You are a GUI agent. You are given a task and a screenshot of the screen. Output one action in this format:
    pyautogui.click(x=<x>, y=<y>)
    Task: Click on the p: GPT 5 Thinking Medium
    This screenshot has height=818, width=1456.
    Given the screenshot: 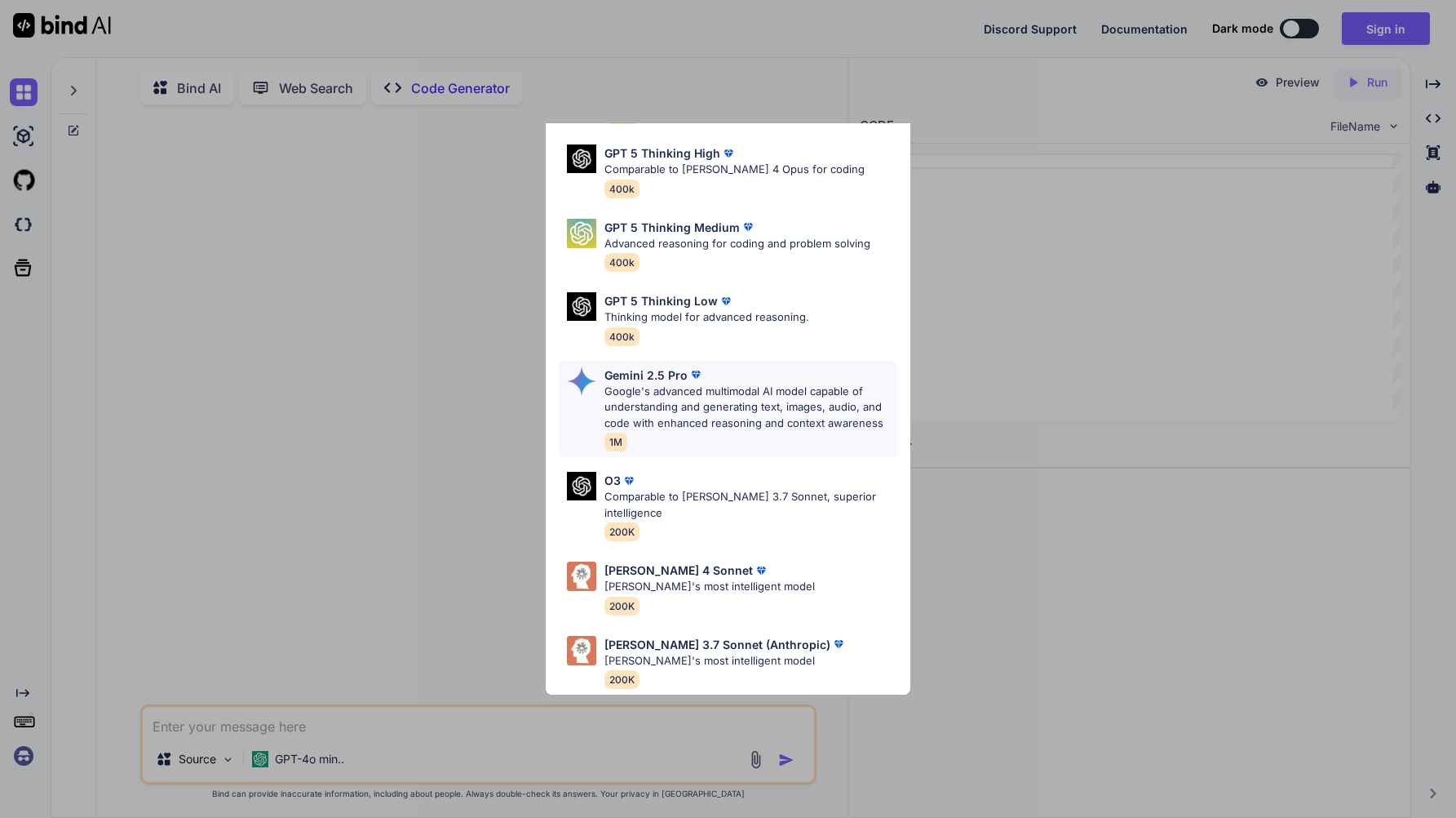 What is the action you would take?
    pyautogui.click(x=672, y=227)
    